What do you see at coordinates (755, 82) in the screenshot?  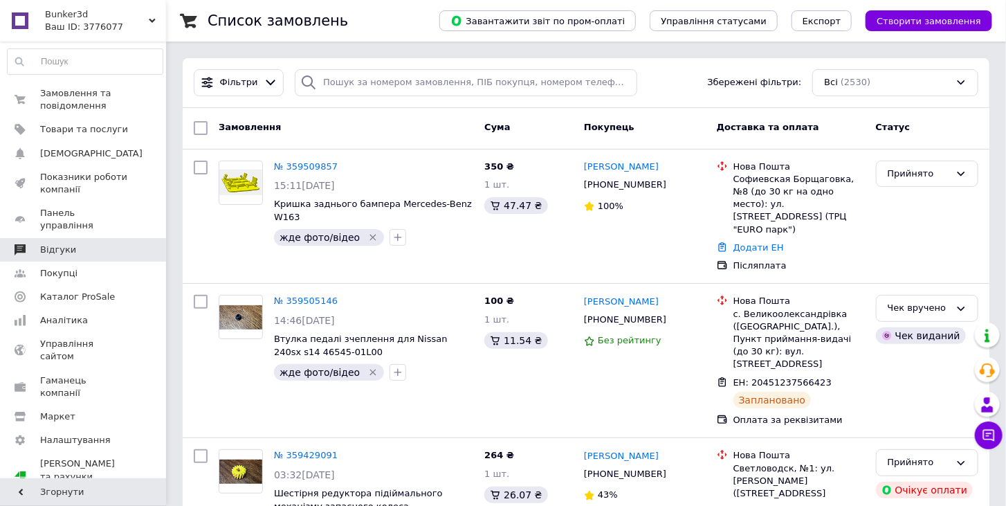 I see `span: Збережені фільтри:` at bounding box center [755, 82].